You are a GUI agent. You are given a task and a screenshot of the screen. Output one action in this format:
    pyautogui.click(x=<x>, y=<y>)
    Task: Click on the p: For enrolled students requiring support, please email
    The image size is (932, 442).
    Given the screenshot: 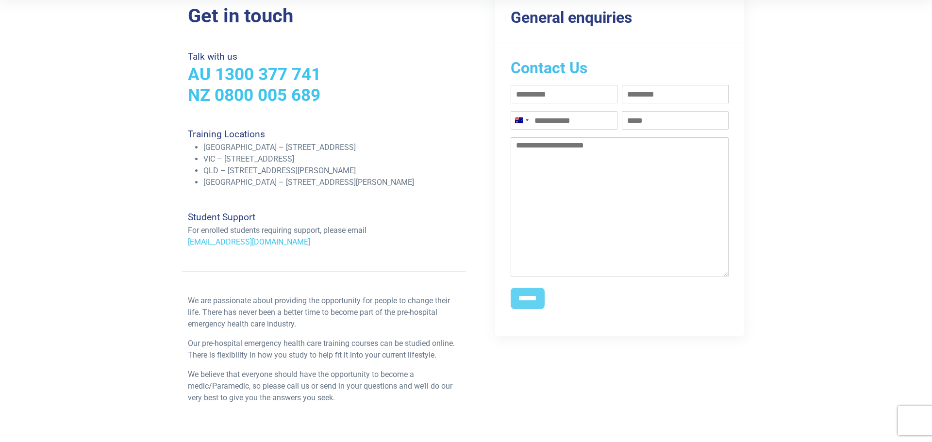 What is the action you would take?
    pyautogui.click(x=324, y=231)
    